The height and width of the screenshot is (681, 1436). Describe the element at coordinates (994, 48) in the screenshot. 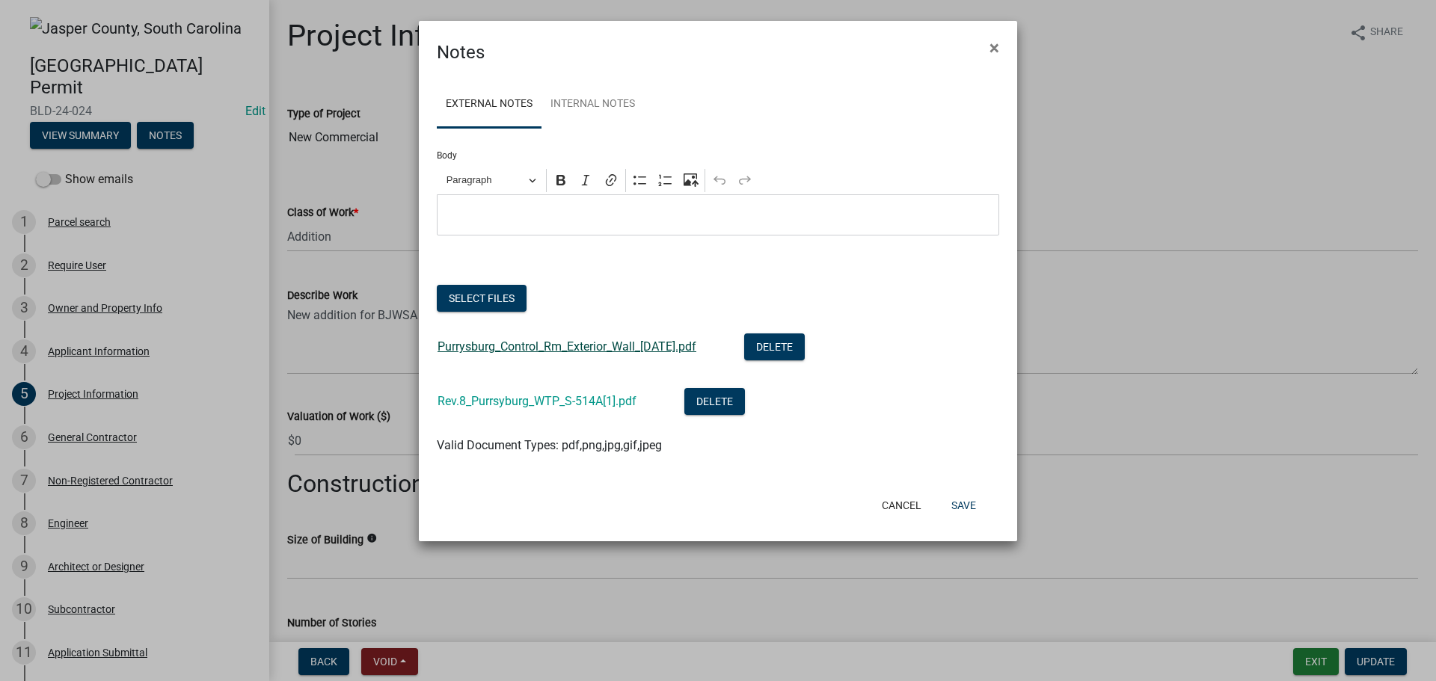

I see `button: Close` at that location.